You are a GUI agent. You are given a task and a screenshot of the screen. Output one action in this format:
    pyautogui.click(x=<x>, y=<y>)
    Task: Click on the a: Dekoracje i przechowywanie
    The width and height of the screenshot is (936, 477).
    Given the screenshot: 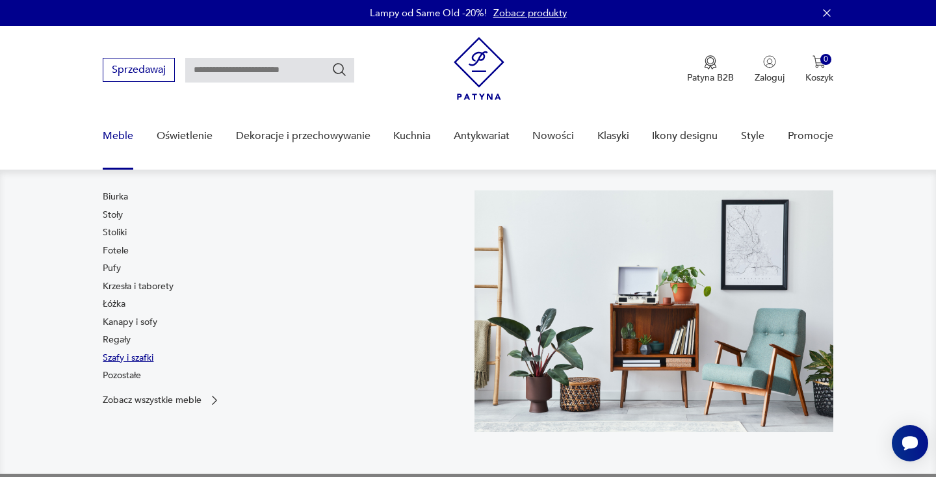 What is the action you would take?
    pyautogui.click(x=303, y=136)
    